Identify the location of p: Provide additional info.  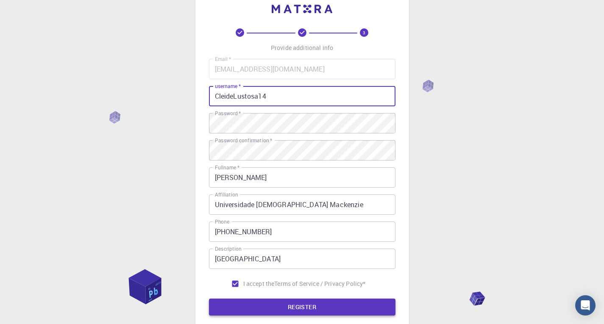
(302, 48).